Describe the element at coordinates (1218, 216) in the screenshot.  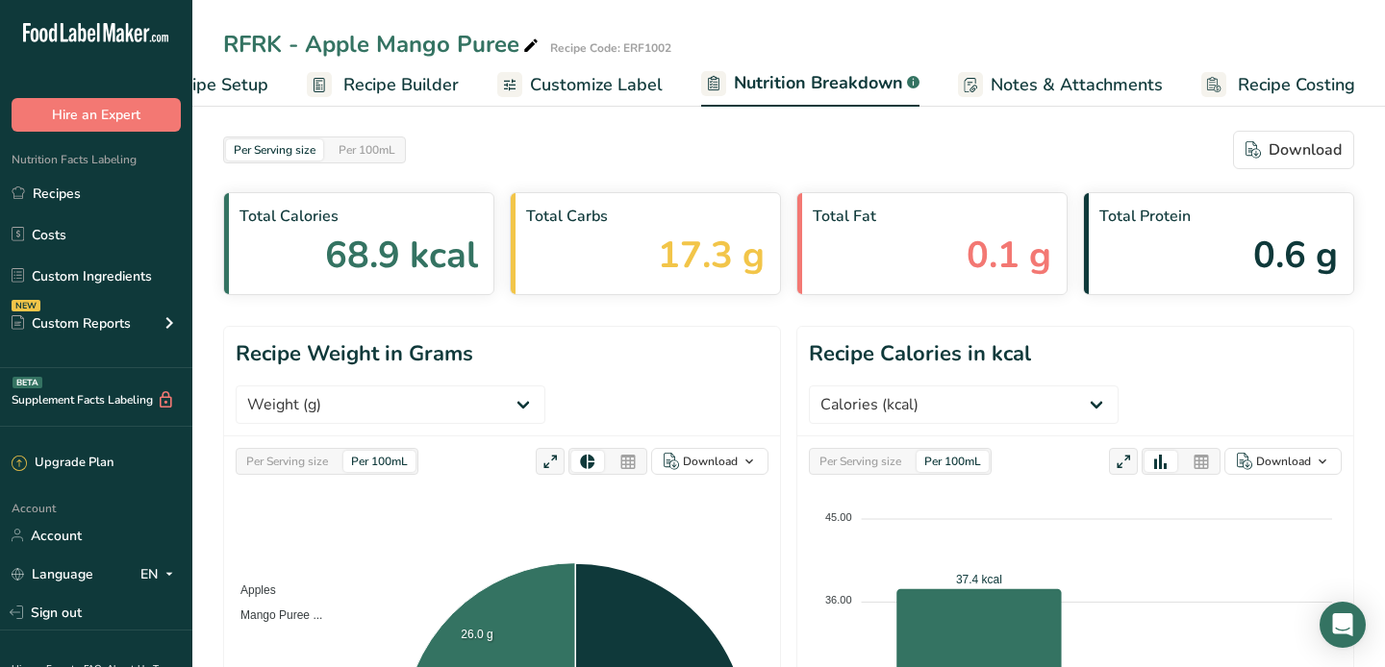
I see `span: Total Protein` at that location.